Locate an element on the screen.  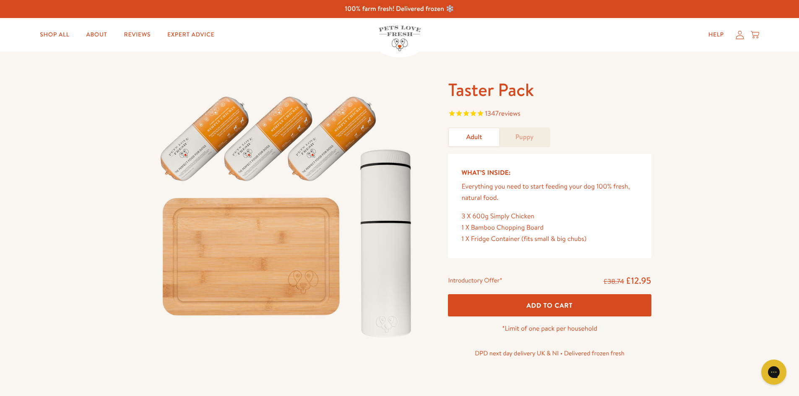
a: Expert Advice is located at coordinates (191, 35).